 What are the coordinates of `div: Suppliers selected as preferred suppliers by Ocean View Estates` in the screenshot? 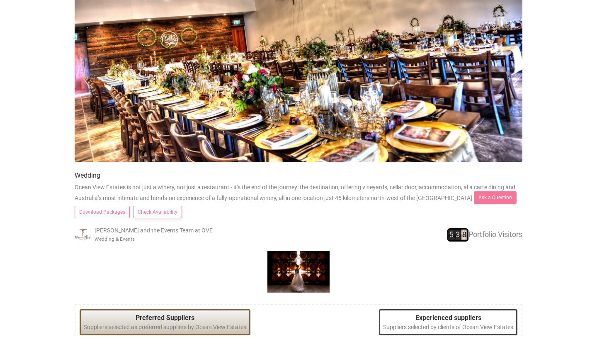 It's located at (165, 322).